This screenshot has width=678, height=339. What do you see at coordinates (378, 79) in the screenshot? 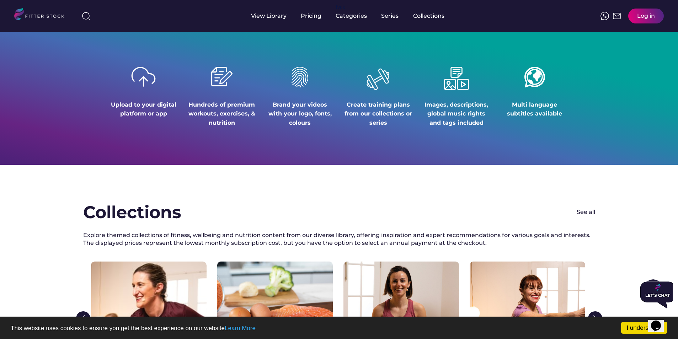
I see `img: Training%20Plans%20Icon%20%281%29.svg` at bounding box center [378, 79].